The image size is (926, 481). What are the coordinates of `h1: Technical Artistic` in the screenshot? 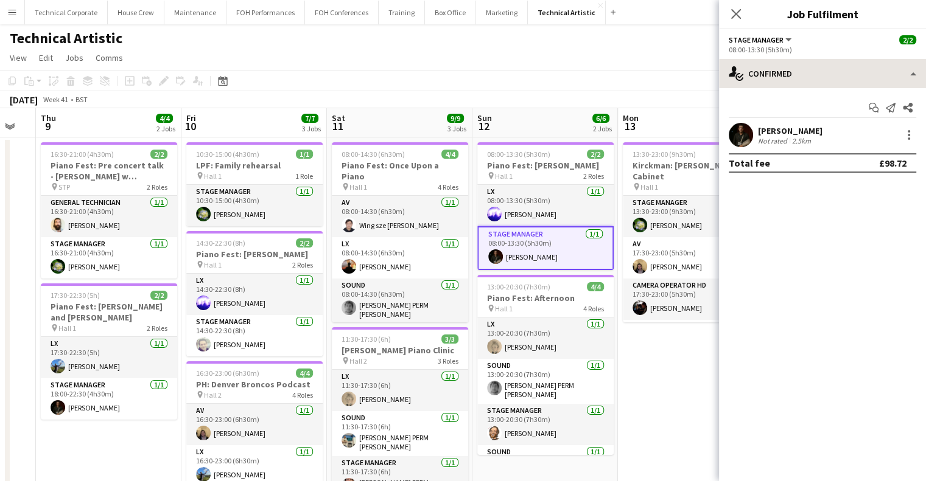 It's located at (66, 38).